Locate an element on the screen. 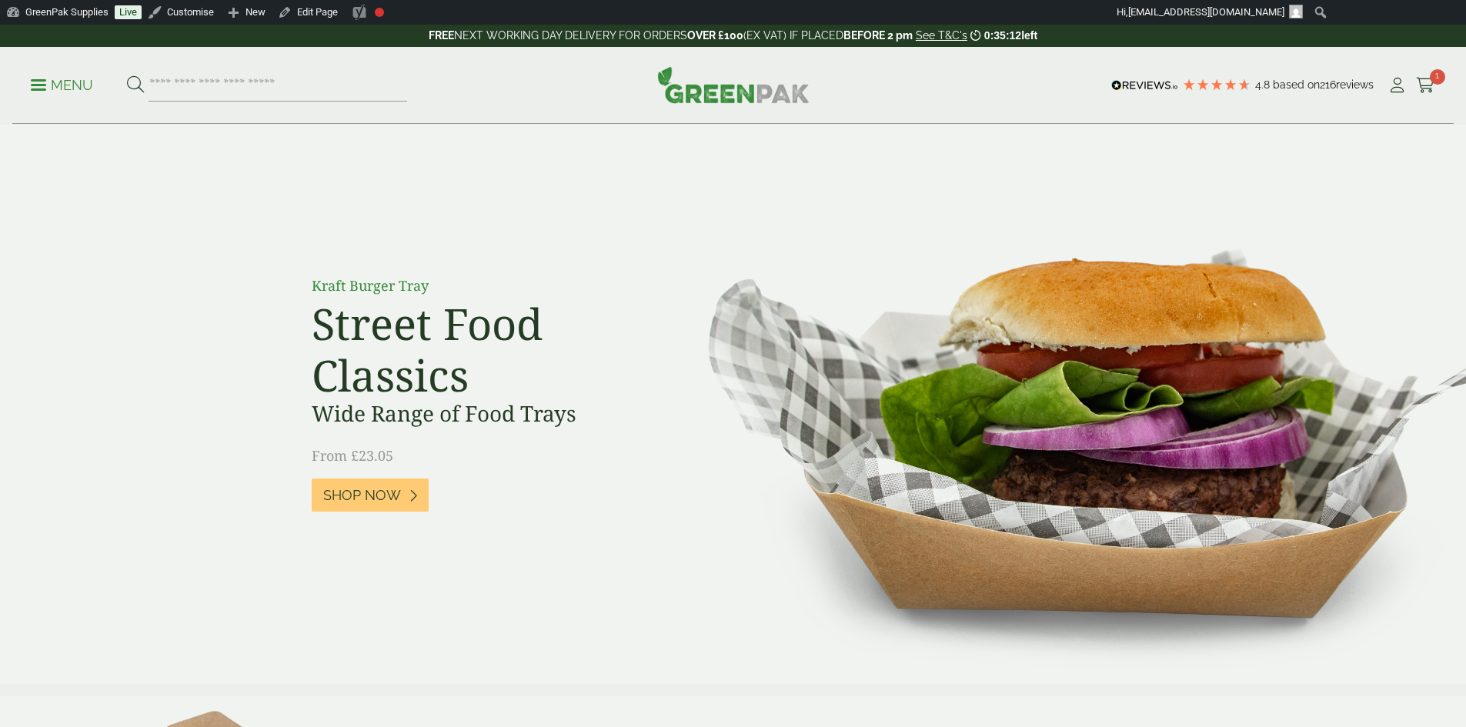  p: Kraft Burger Tray is located at coordinates (485, 285).